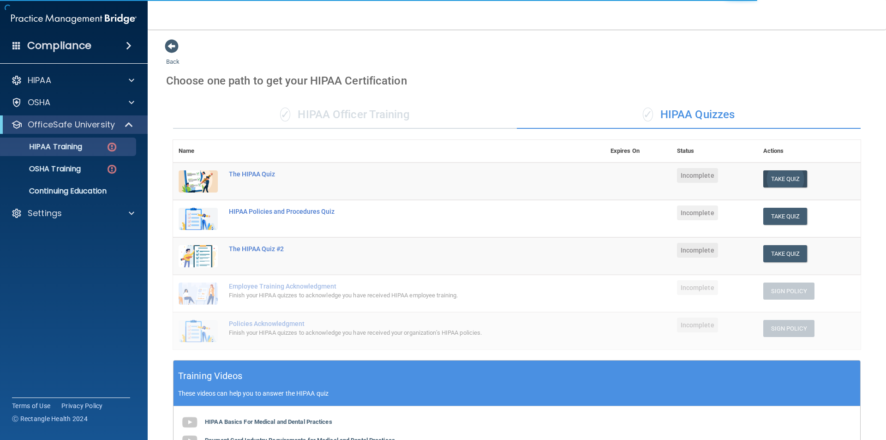  What do you see at coordinates (82, 406) in the screenshot?
I see `a: Privacy Policy` at bounding box center [82, 406].